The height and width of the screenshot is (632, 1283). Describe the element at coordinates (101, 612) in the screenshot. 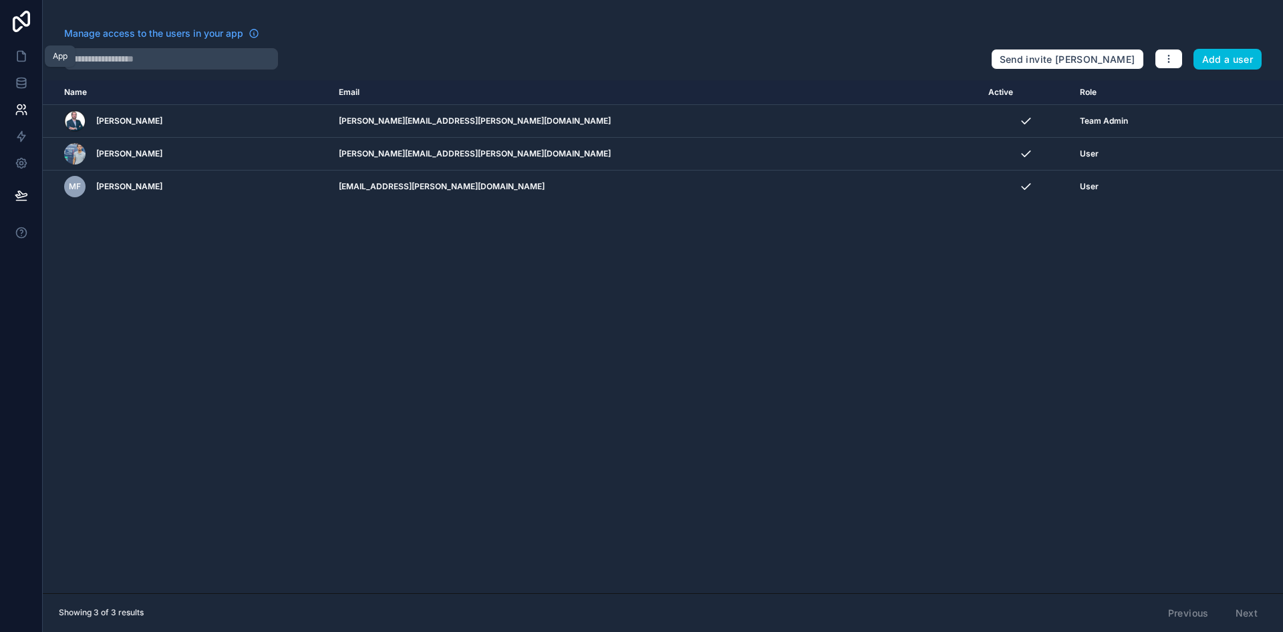

I see `span: Showing 3 of 3 results` at that location.